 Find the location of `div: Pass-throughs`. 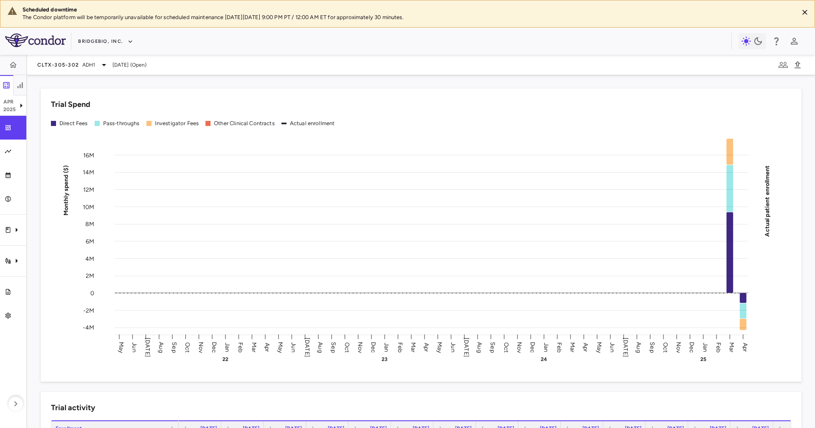

div: Pass-throughs is located at coordinates (121, 124).